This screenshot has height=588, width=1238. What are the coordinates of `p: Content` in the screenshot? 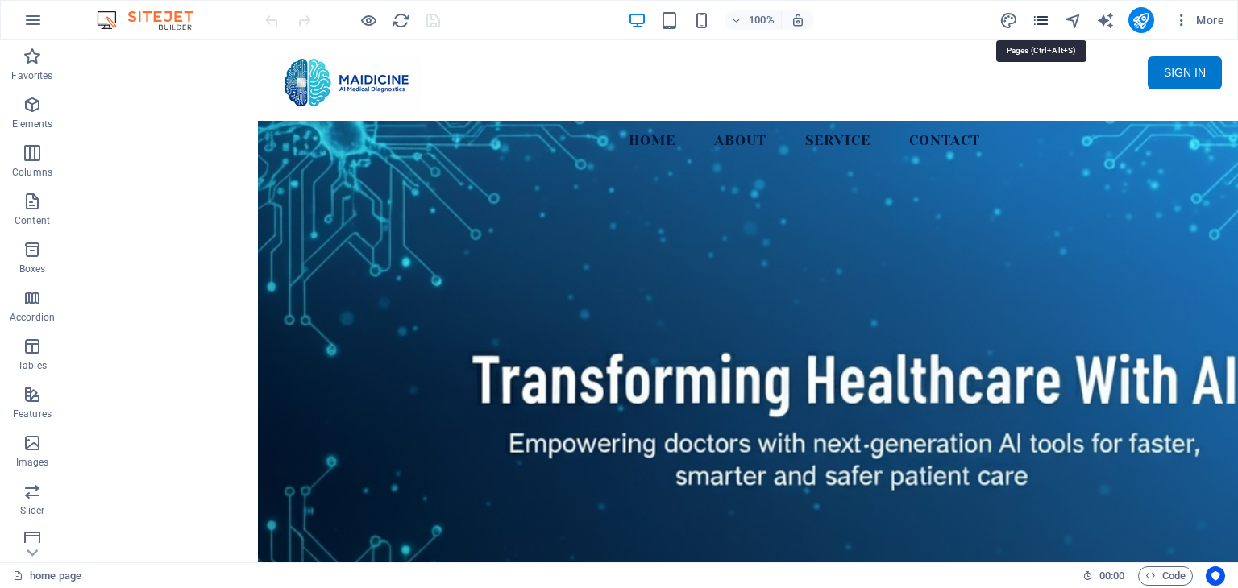 It's located at (32, 221).